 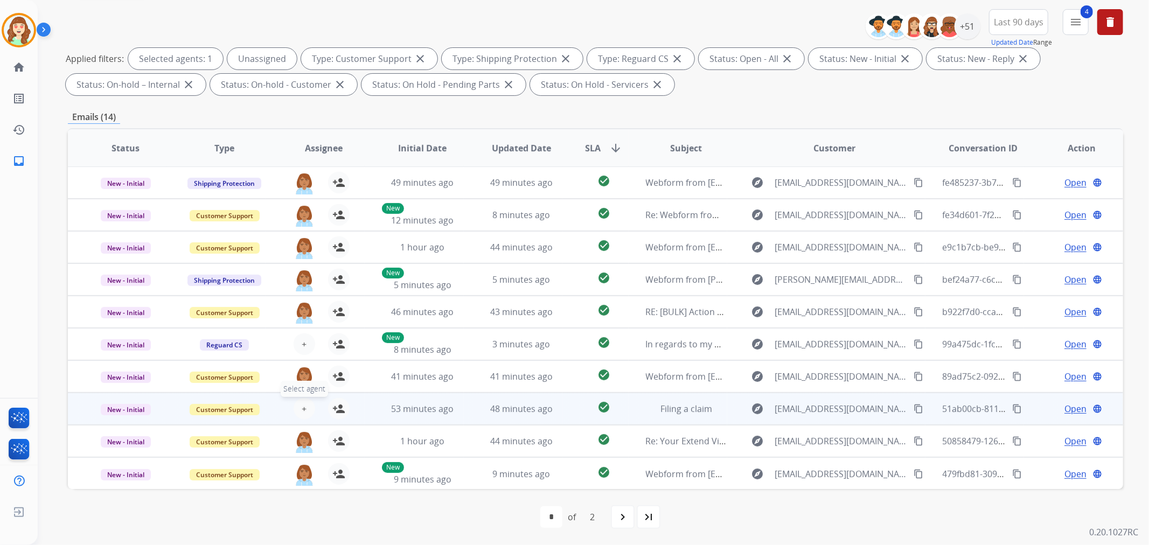 I want to click on span: fe34d601-7f24-4ad7-8e3a-d7037f3f868c, so click(x=1022, y=215).